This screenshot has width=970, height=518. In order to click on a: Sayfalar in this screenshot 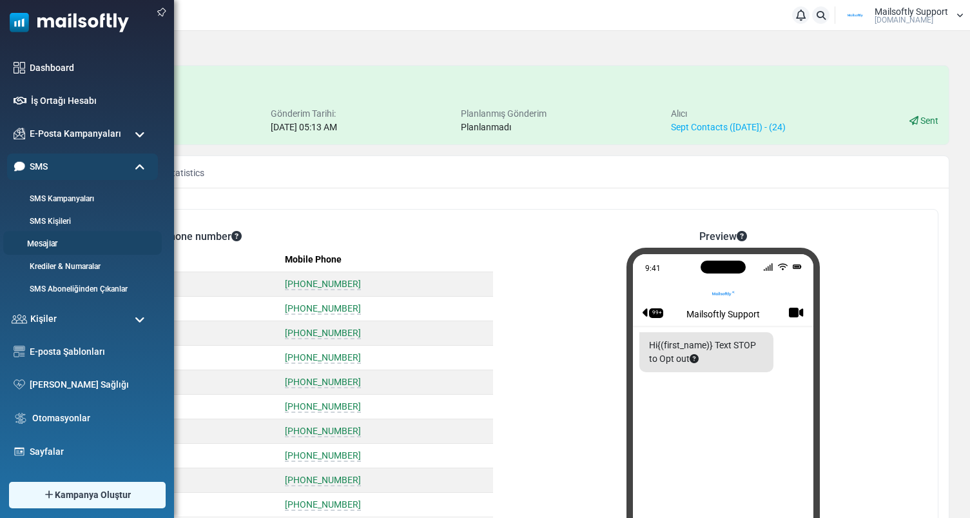, I will do `click(90, 451)`.